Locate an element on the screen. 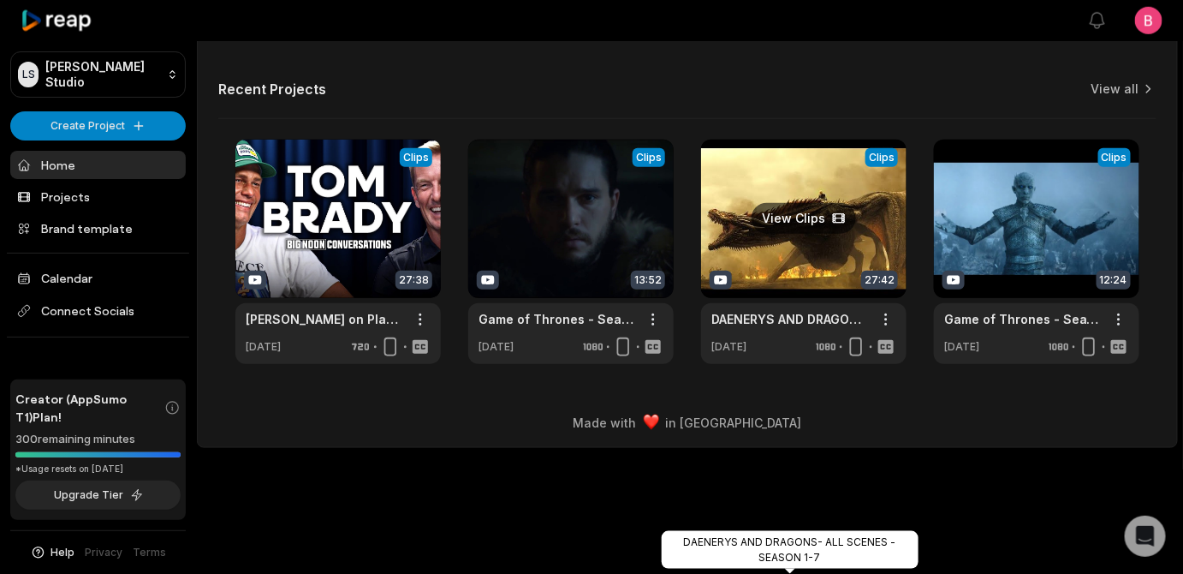 The height and width of the screenshot is (574, 1183). span: Help is located at coordinates (63, 552).